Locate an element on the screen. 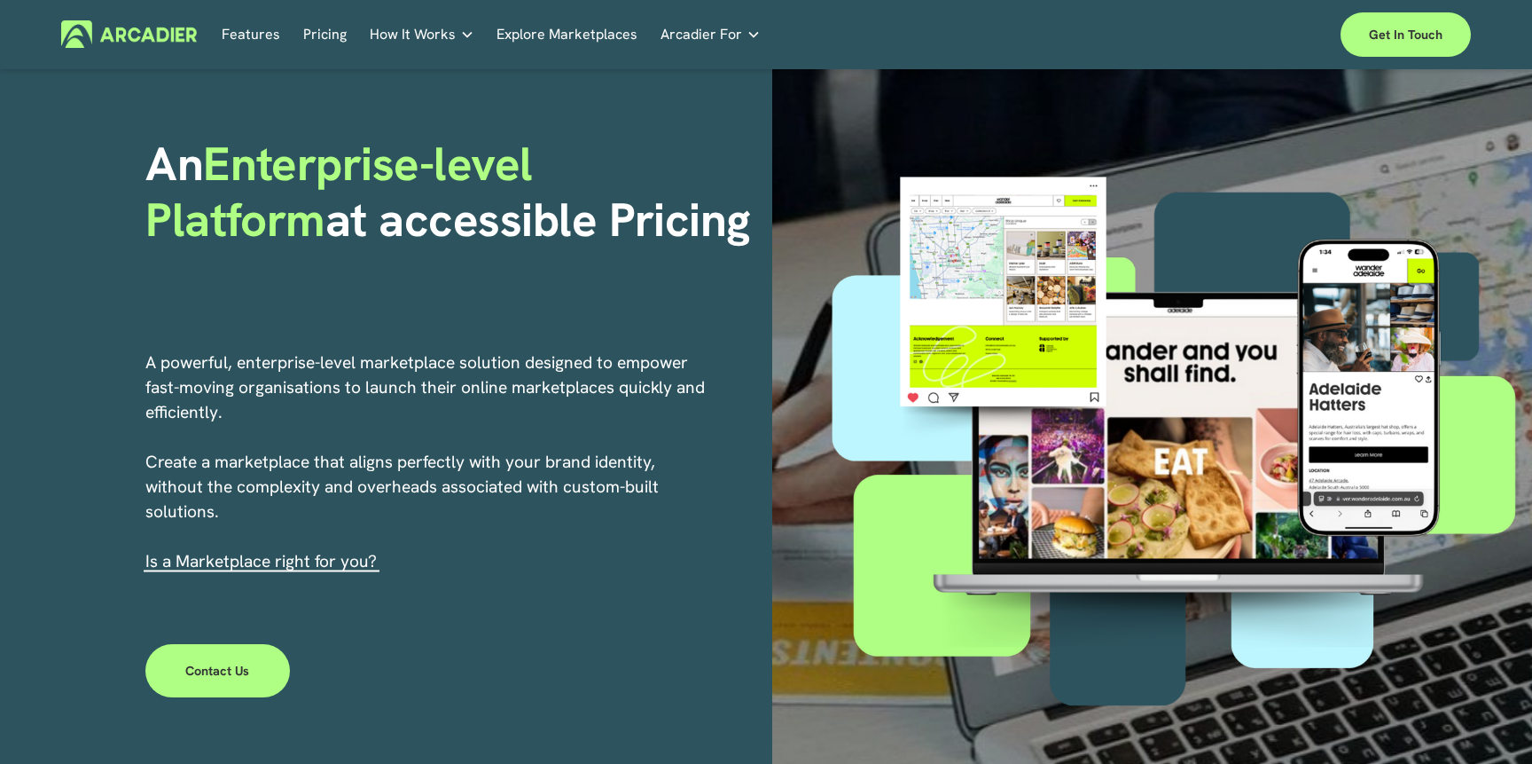 The height and width of the screenshot is (764, 1532). a: Contact Us is located at coordinates (217, 670).